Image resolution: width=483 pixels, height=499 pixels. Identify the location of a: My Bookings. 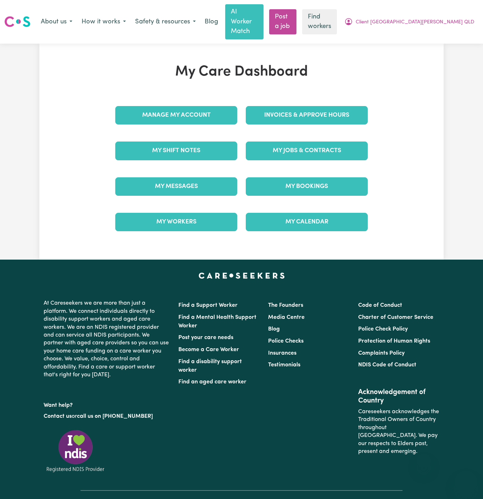
(307, 187).